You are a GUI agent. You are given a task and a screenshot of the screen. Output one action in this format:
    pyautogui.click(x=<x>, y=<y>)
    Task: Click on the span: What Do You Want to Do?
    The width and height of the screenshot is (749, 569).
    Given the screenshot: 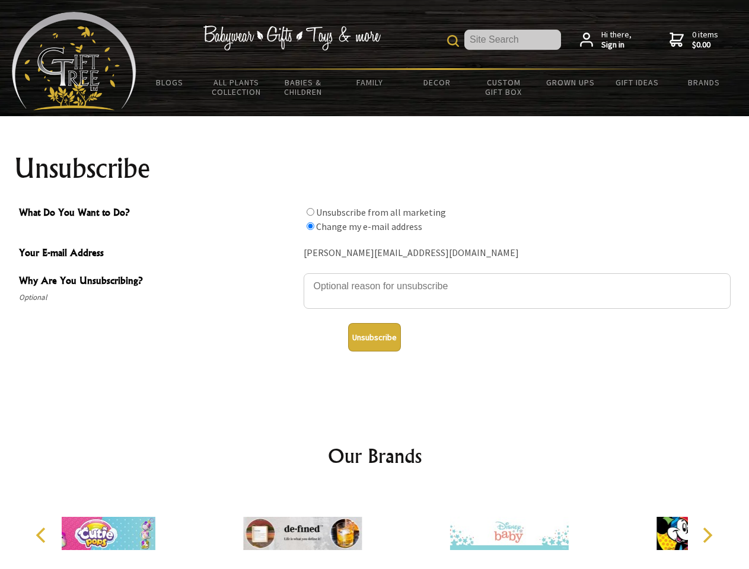 What is the action you would take?
    pyautogui.click(x=158, y=213)
    